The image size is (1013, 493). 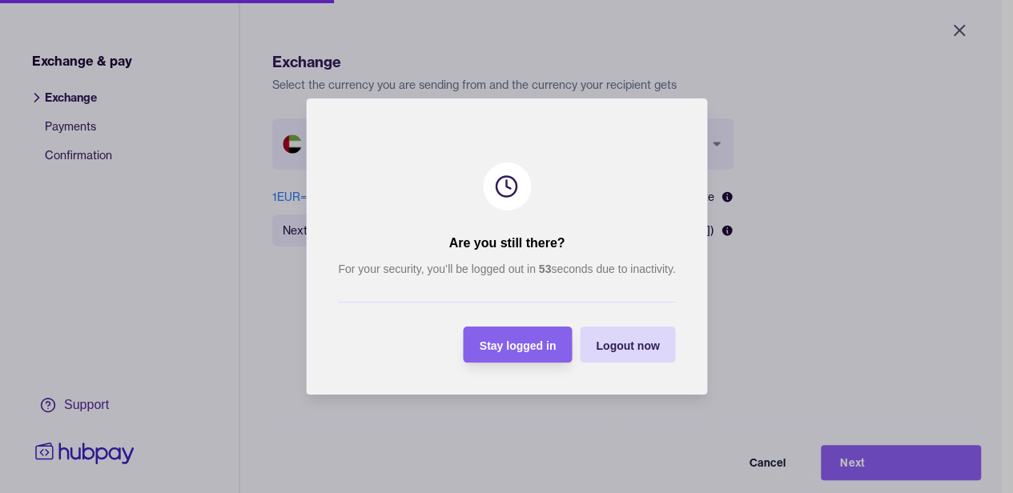 What do you see at coordinates (517, 346) in the screenshot?
I see `span: Stay logged in` at bounding box center [517, 346].